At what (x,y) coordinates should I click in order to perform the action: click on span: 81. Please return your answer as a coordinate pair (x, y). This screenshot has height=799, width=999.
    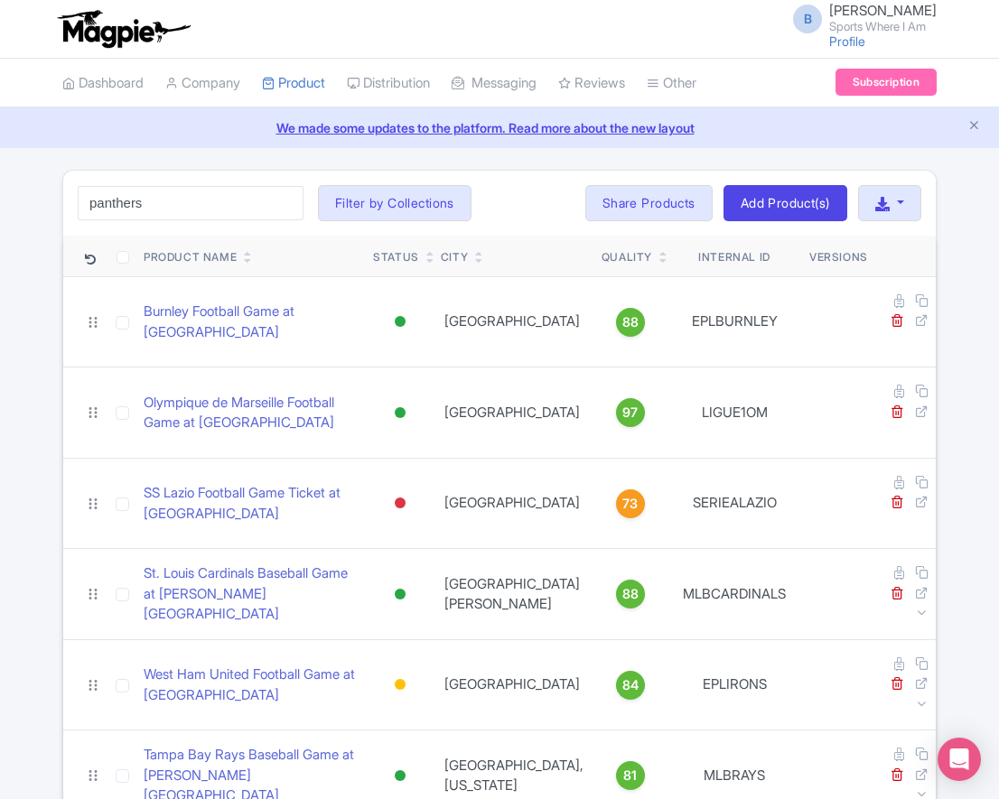
    Looking at the image, I should click on (630, 776).